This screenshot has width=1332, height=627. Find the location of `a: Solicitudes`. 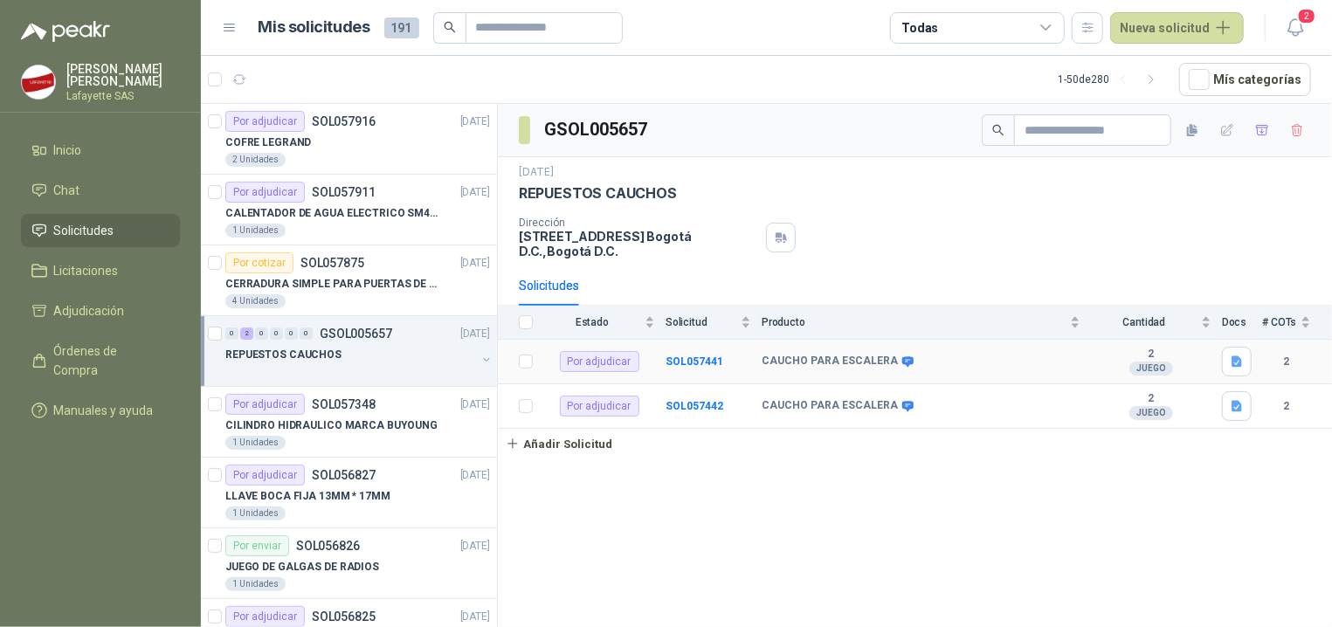

a: Solicitudes is located at coordinates (100, 231).